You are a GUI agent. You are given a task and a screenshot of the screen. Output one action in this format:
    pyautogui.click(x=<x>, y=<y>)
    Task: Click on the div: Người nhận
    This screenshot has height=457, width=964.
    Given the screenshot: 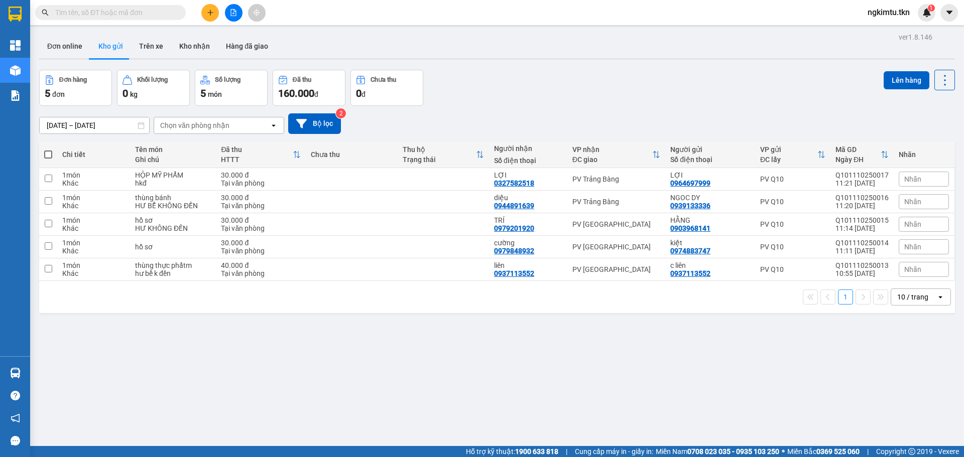 What is the action you would take?
    pyautogui.click(x=528, y=149)
    